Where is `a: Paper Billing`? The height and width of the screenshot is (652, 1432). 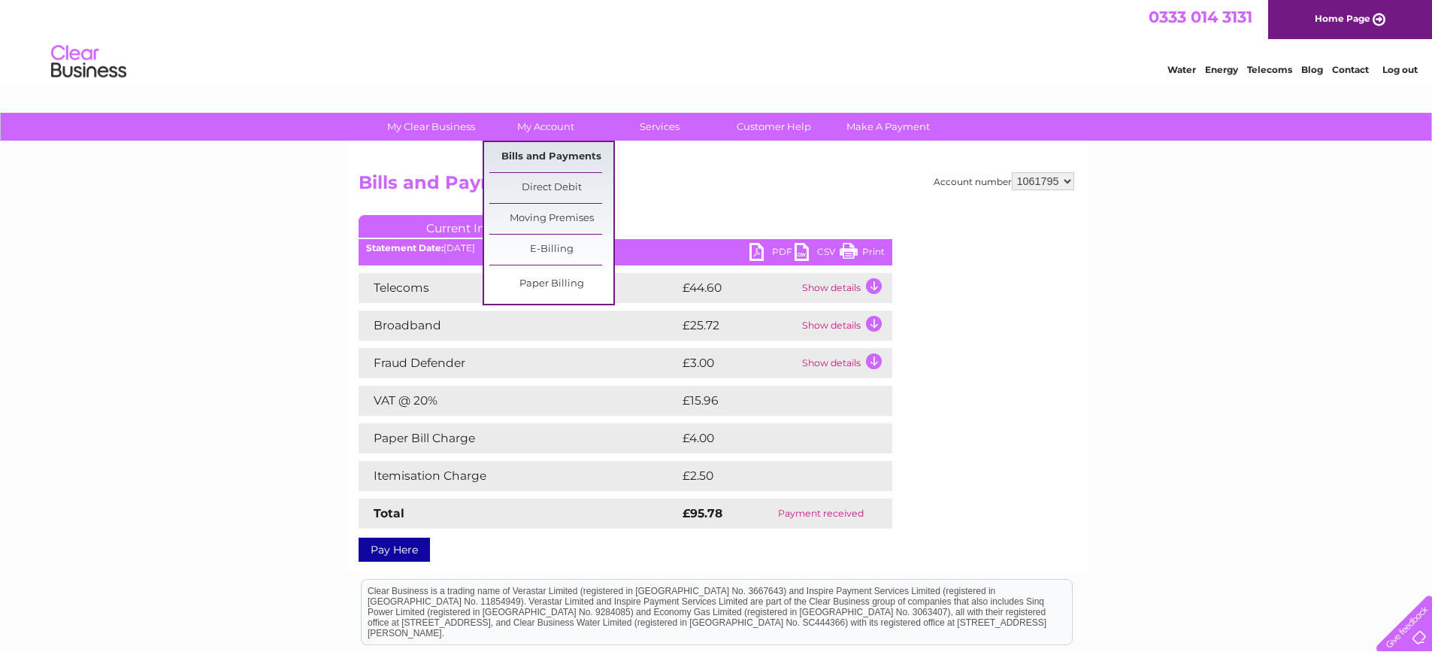
a: Paper Billing is located at coordinates (551, 284).